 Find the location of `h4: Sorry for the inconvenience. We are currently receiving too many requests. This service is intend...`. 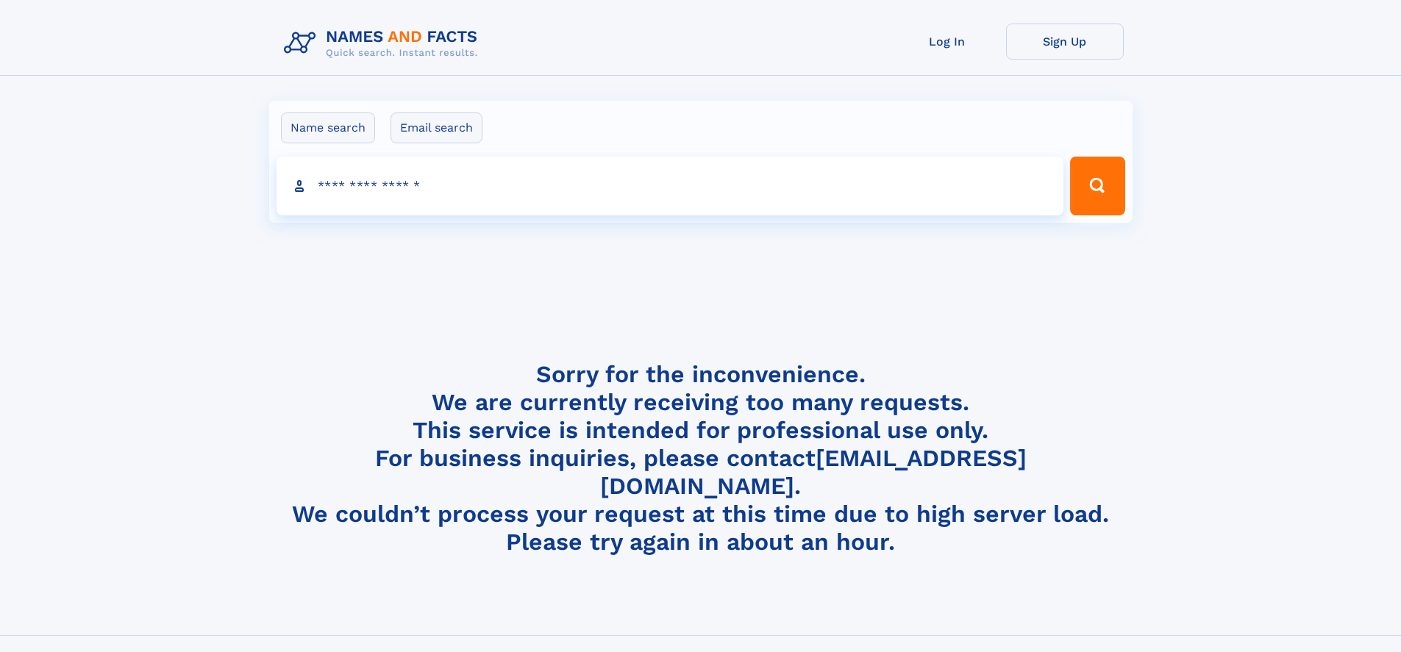

h4: Sorry for the inconvenience. We are currently receiving too many requests. This service is intend... is located at coordinates (701, 458).